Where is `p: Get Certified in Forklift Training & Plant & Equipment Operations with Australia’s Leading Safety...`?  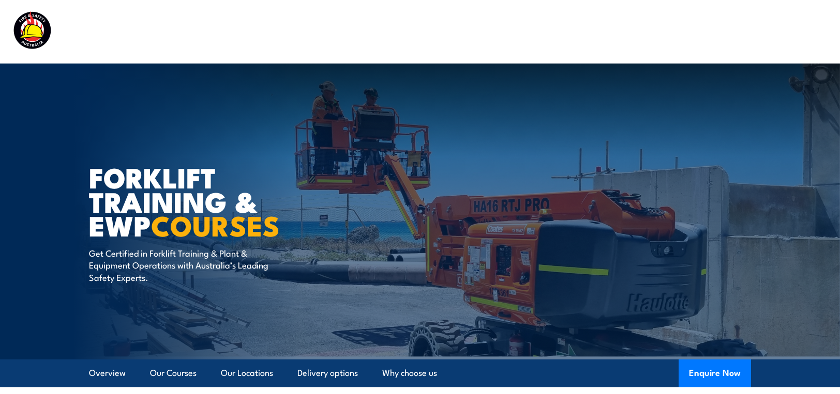 p: Get Certified in Forklift Training & Plant & Equipment Operations with Australia’s Leading Safety... is located at coordinates (183, 265).